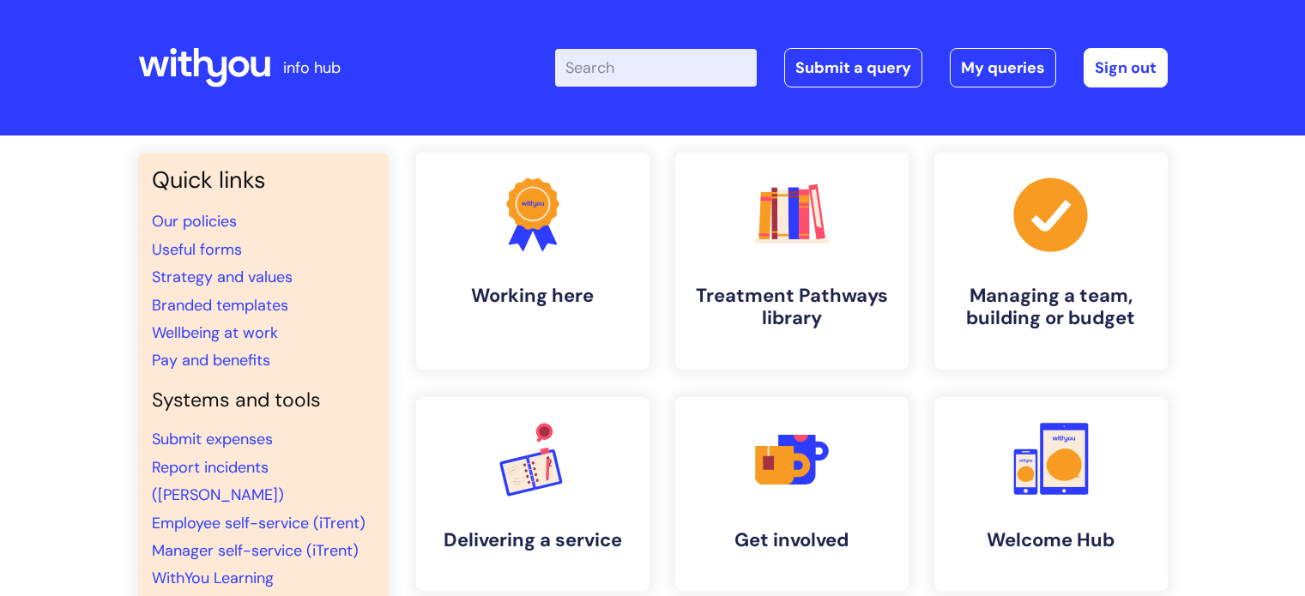 The width and height of the screenshot is (1305, 596). What do you see at coordinates (1125, 68) in the screenshot?
I see `a: Sign out` at bounding box center [1125, 68].